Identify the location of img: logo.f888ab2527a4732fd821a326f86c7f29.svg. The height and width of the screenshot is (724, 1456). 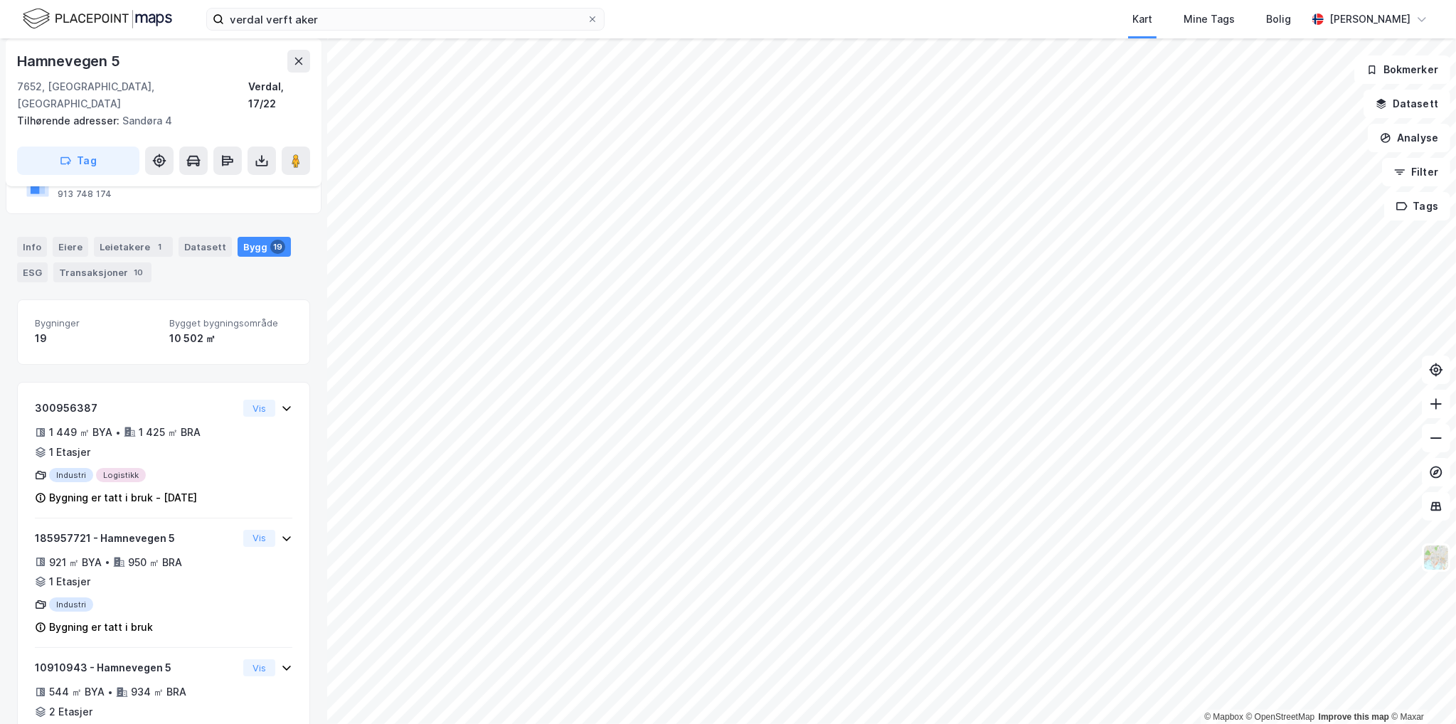
(97, 18).